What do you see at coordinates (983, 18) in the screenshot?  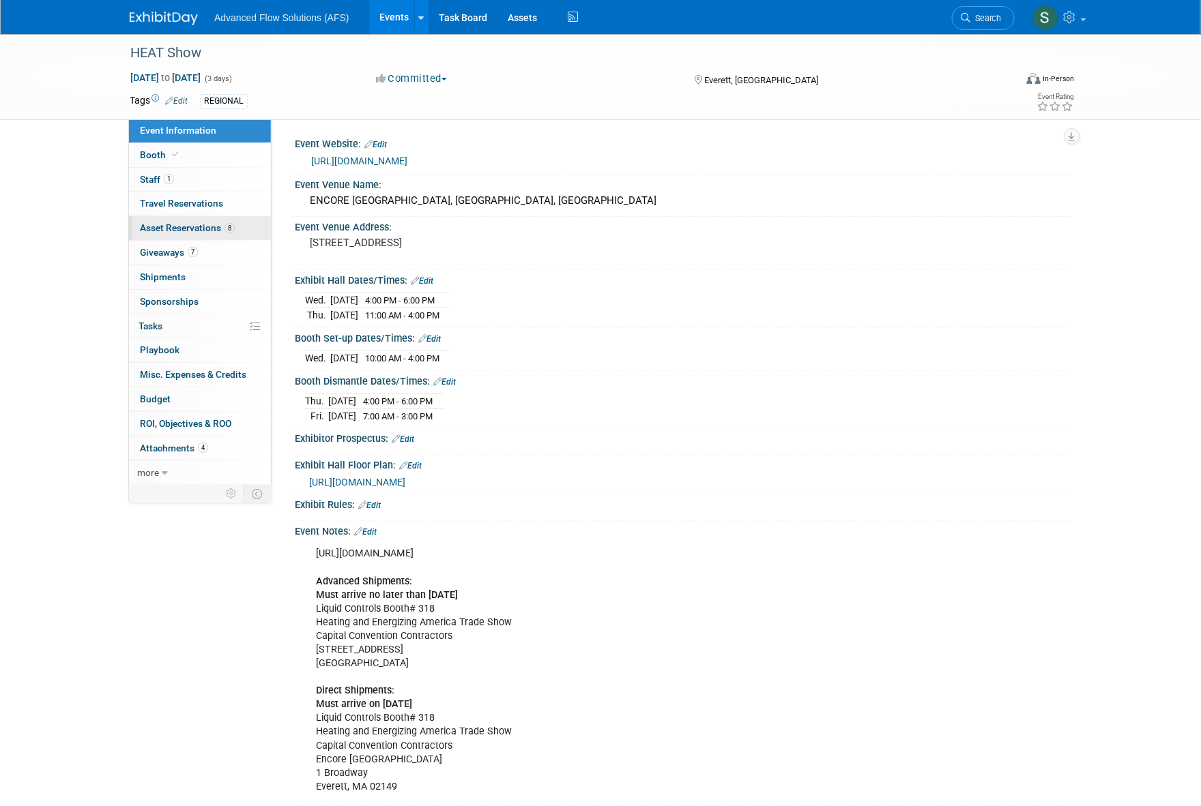 I see `a: Search` at bounding box center [983, 18].